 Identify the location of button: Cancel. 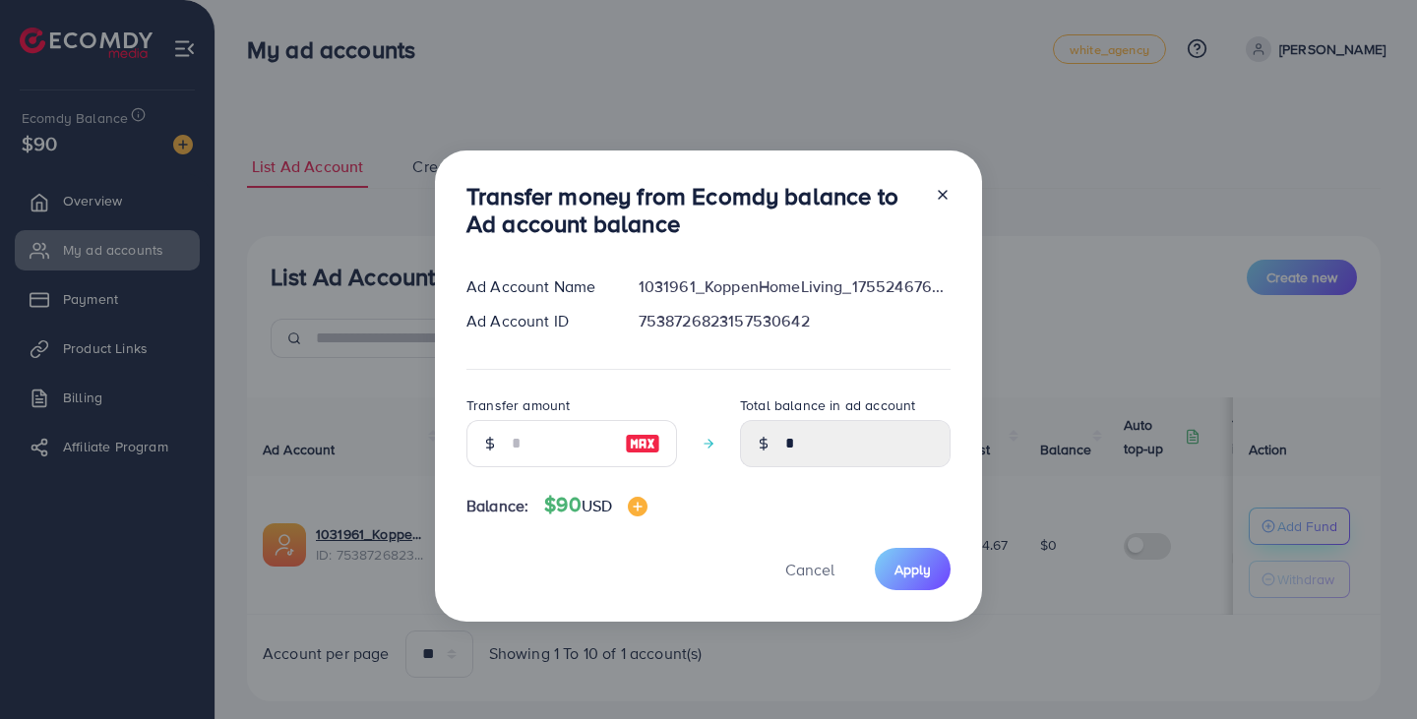
(810, 569).